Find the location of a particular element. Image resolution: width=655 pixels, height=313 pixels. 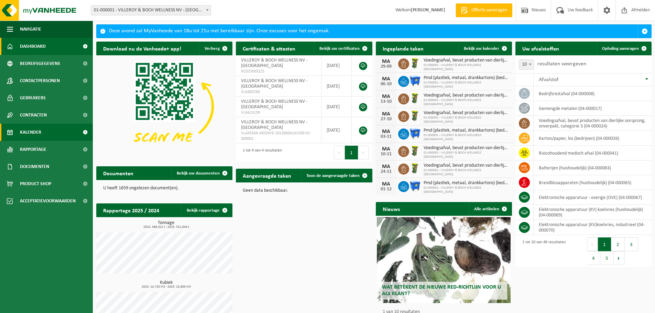

td: elektronische apparatuur (KV)koelvries, industrieel (04-000070) is located at coordinates (593, 228).